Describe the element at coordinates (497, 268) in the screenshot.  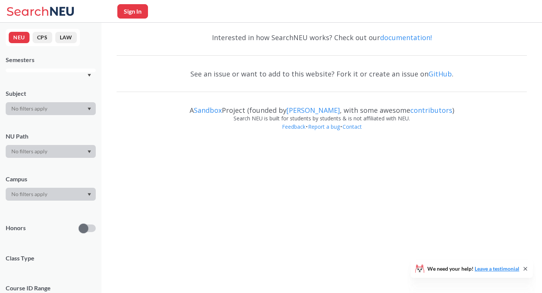
I see `a: Leave a testimonial` at that location.